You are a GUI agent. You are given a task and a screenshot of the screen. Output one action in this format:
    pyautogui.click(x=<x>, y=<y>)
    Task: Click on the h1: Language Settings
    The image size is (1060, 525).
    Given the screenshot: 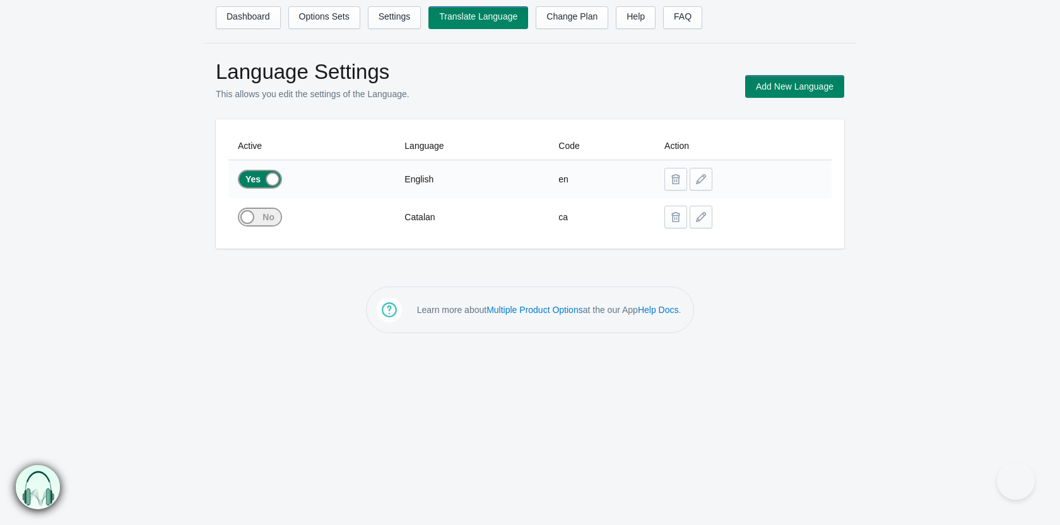 What is the action you would take?
    pyautogui.click(x=472, y=72)
    